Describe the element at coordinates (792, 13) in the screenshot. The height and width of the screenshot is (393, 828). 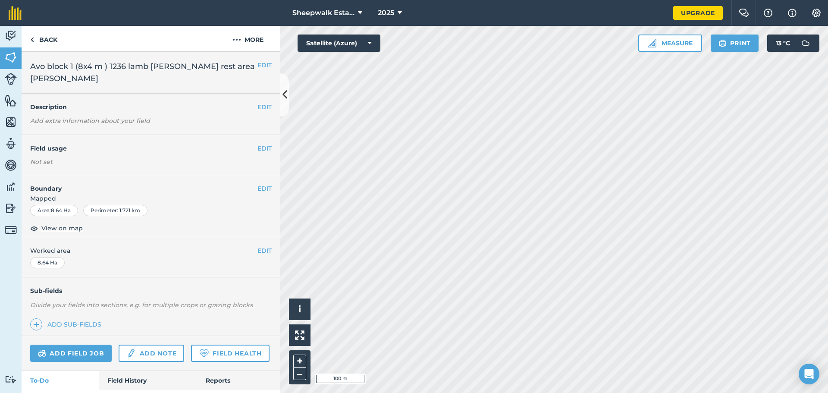
I see `img: svg+xml;base64,PHN2ZyB4bWxucz0iaHR0cDovL3d3dy53My5vcmcvMjAwMC9zdmciIHdpZHRoPSIxNyIgaGVpZ2h0PSIxNy...` at that location.